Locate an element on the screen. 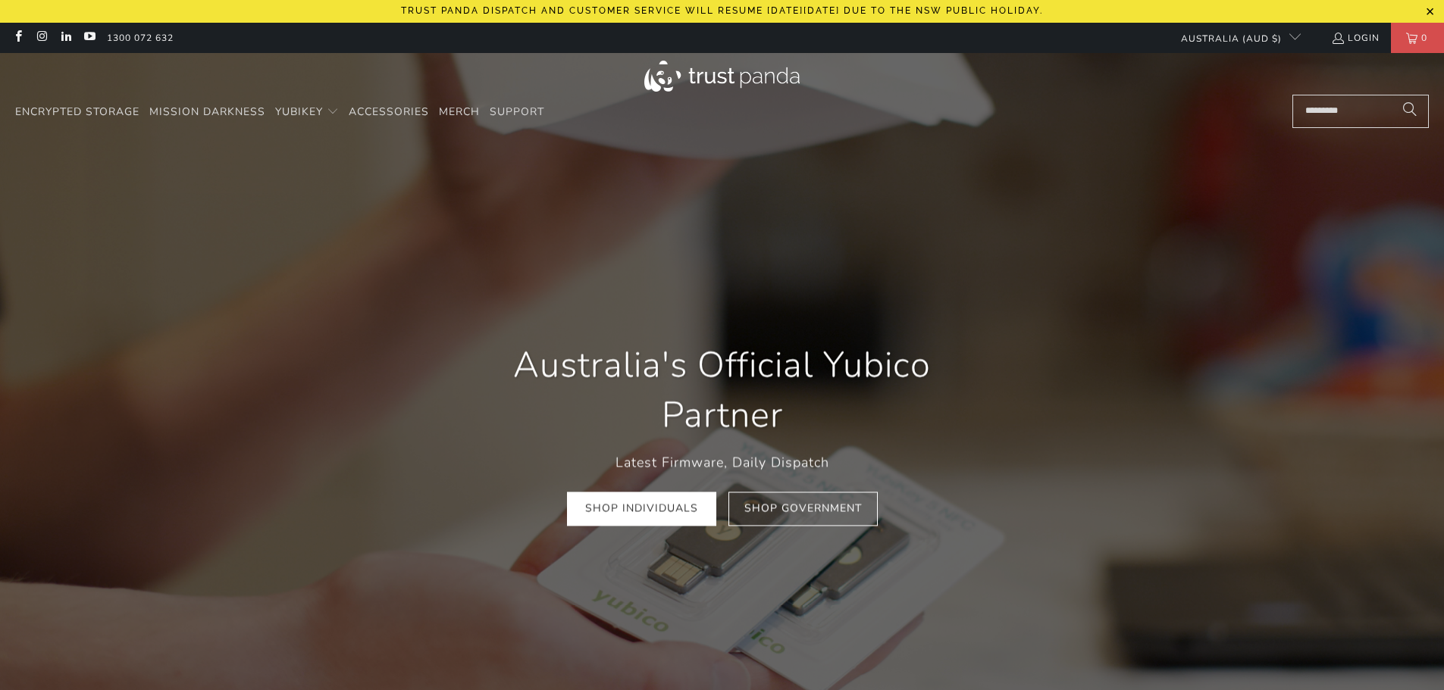  button: Australia (AUD $) is located at coordinates (1234, 38).